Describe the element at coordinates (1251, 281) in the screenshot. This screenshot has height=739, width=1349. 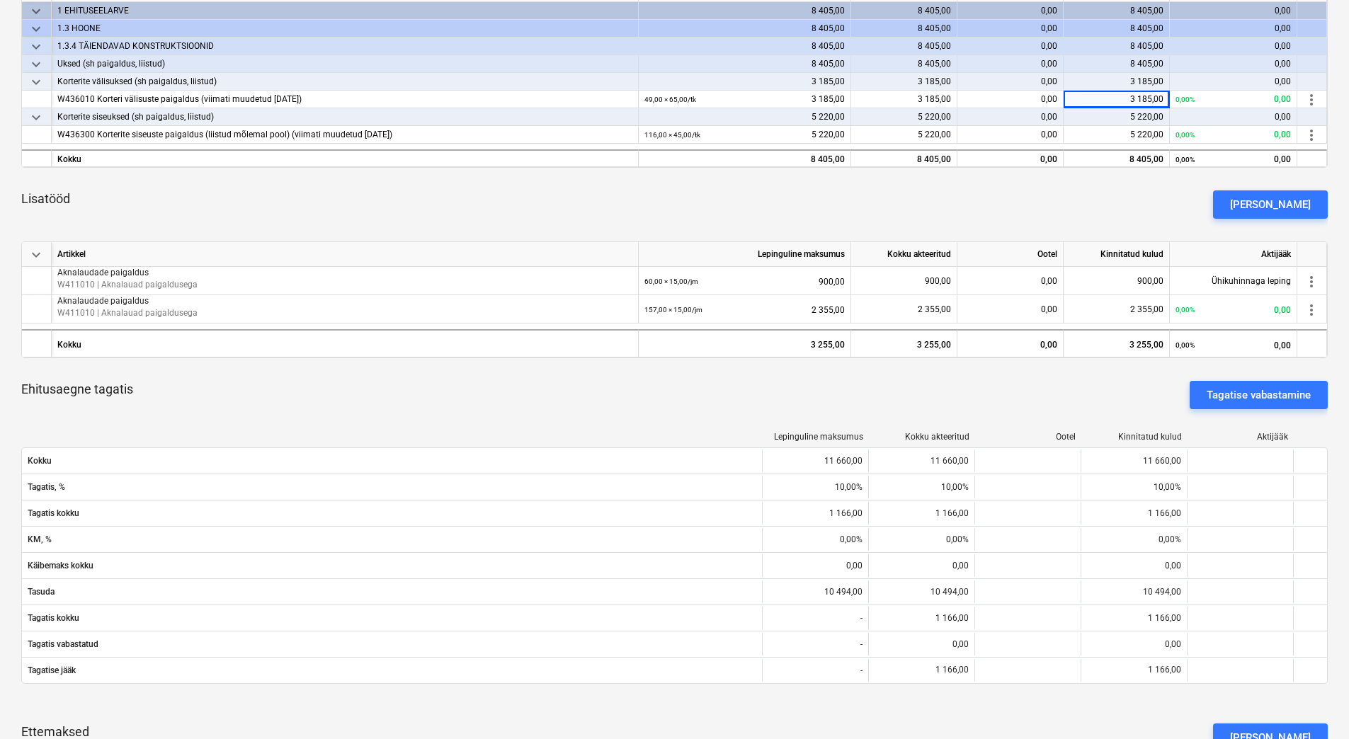
I see `span: Ühikuhinnaga leping` at that location.